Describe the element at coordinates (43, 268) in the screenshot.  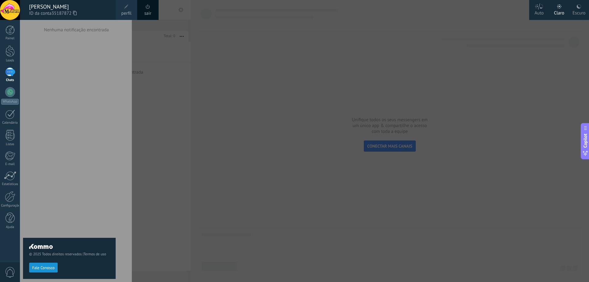
I see `button: Fale Conosco` at that location.